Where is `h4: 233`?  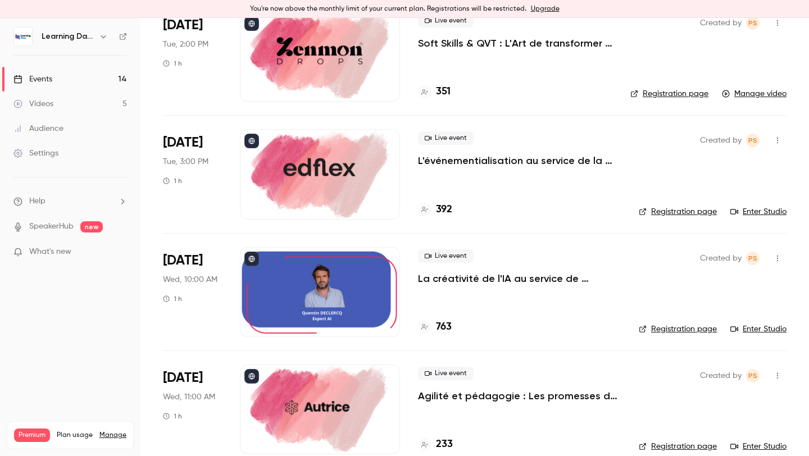
h4: 233 is located at coordinates (444, 444).